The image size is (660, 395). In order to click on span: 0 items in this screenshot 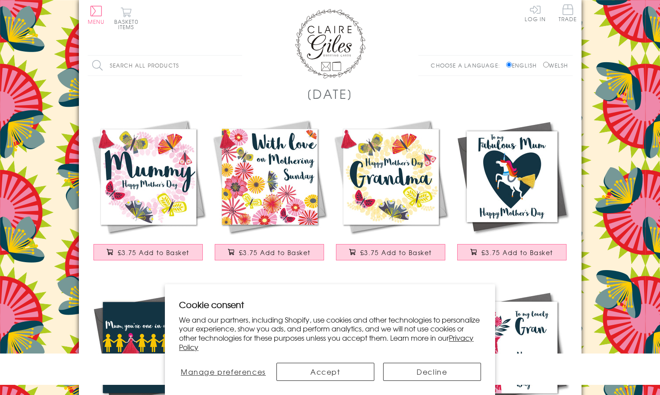, I will do `click(128, 24)`.